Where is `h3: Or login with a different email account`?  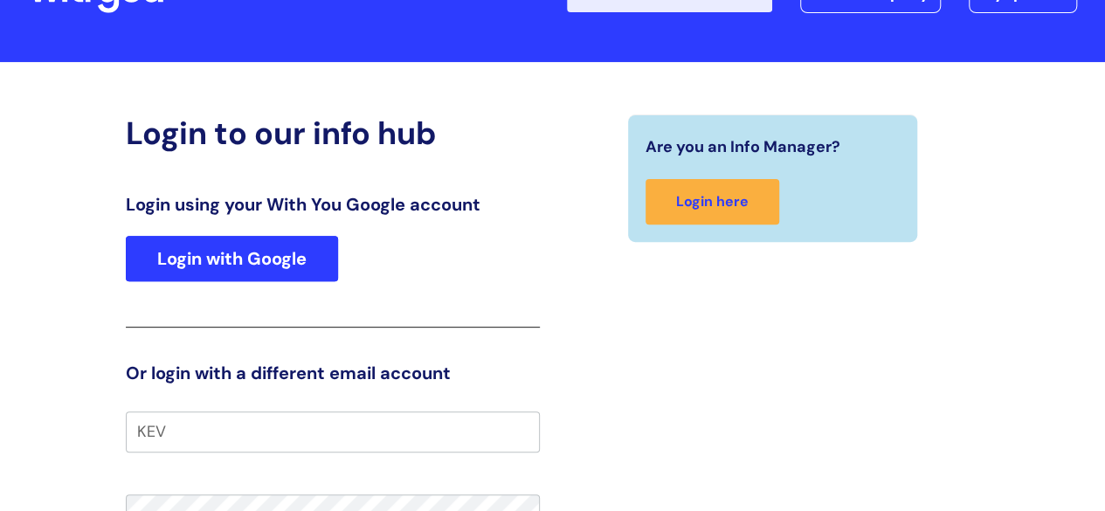
h3: Or login with a different email account is located at coordinates (333, 373).